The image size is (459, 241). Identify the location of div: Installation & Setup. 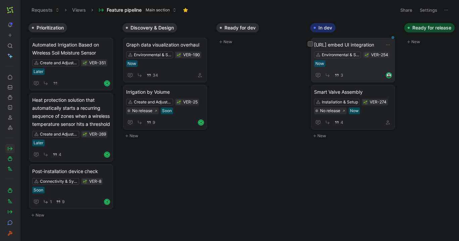
(340, 102).